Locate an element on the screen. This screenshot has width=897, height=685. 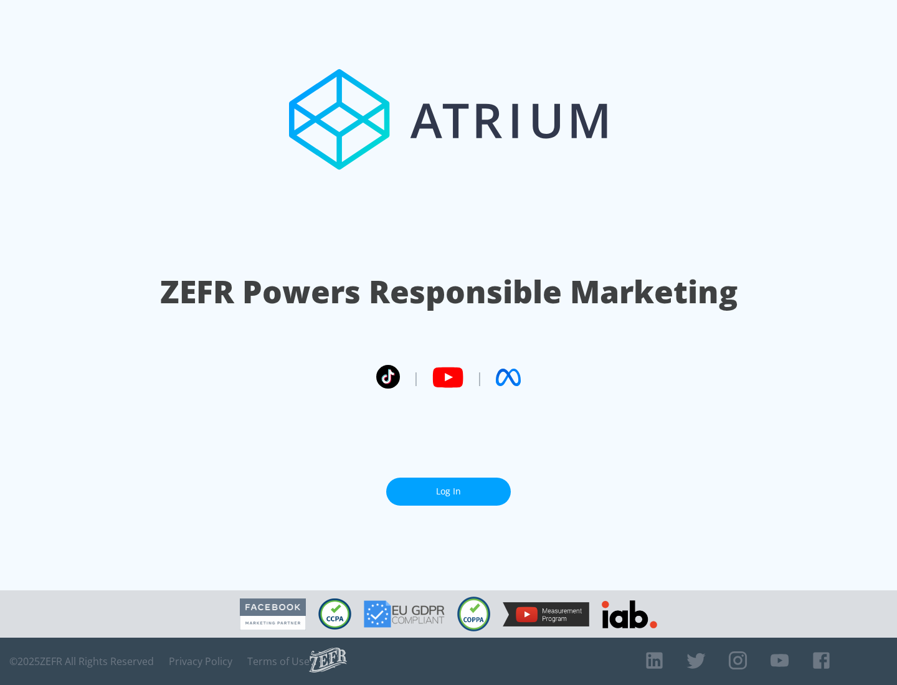
h1: ZEFR Powers Responsible Marketing is located at coordinates (449, 292).